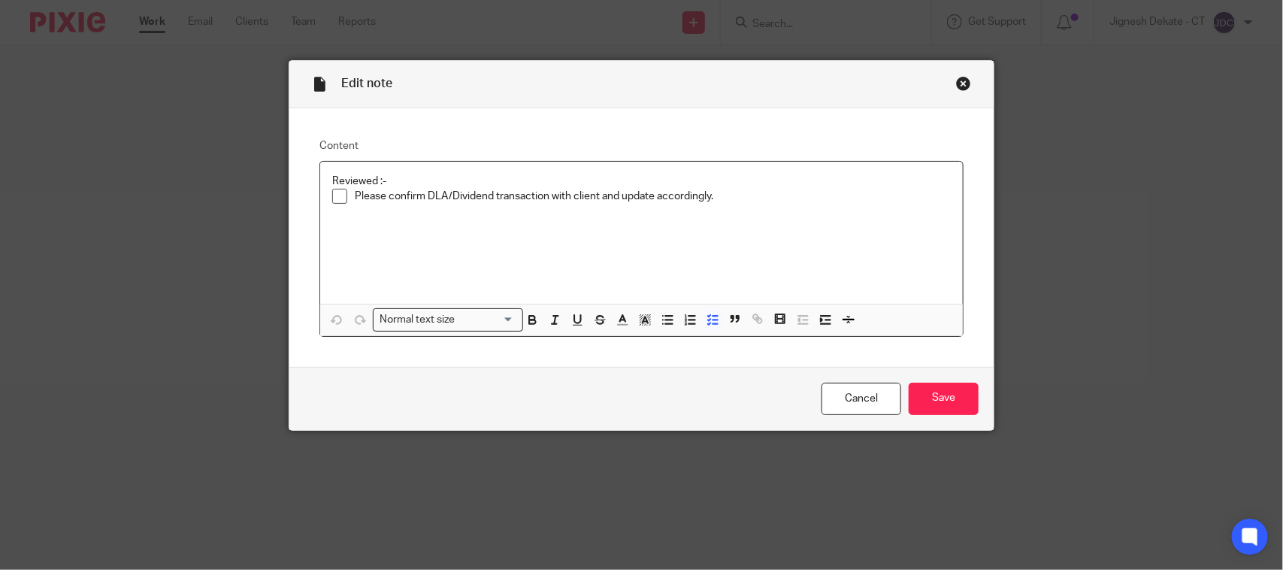 The width and height of the screenshot is (1283, 570). What do you see at coordinates (641, 181) in the screenshot?
I see `p: Reviewed :-` at bounding box center [641, 181].